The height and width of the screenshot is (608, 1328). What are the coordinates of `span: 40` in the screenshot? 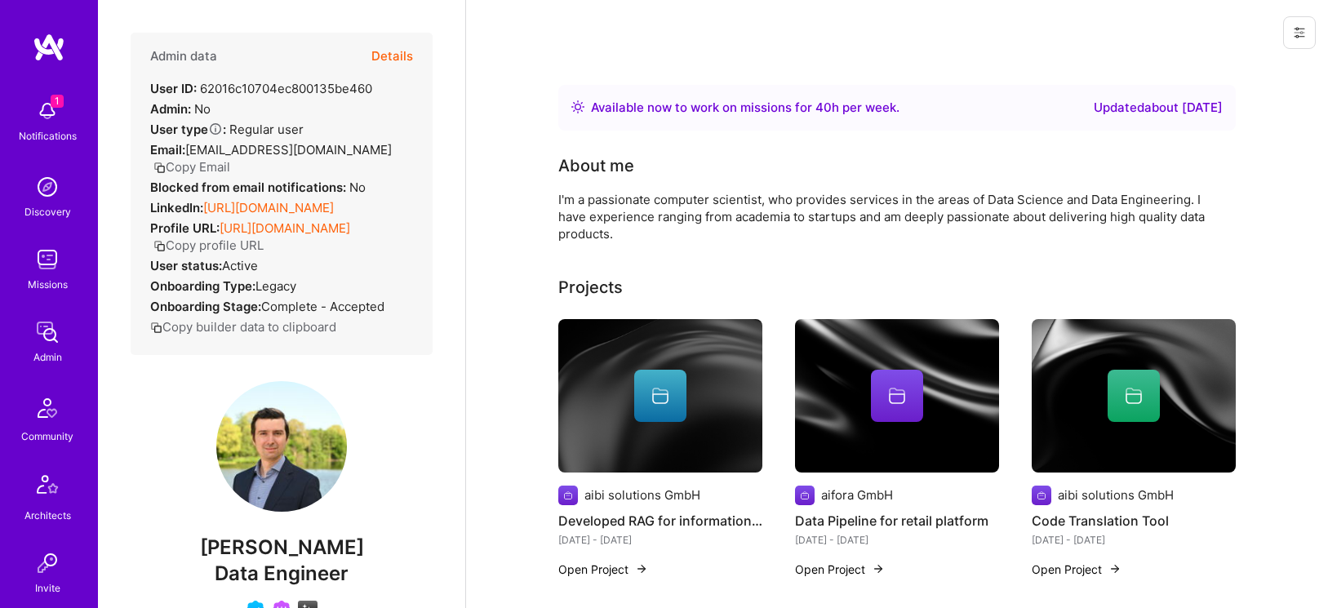 It's located at (824, 107).